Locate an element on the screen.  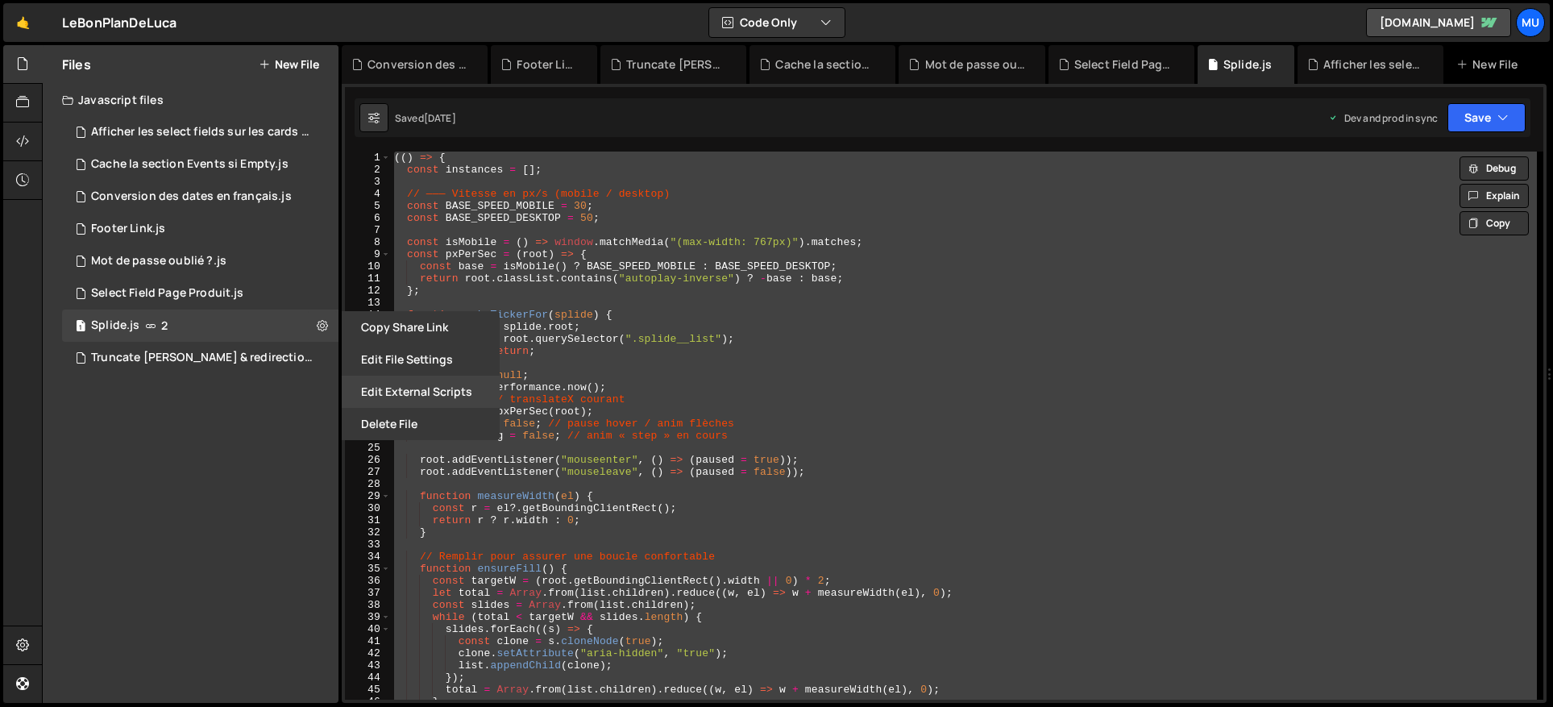
div: 39 is located at coordinates (367, 616).